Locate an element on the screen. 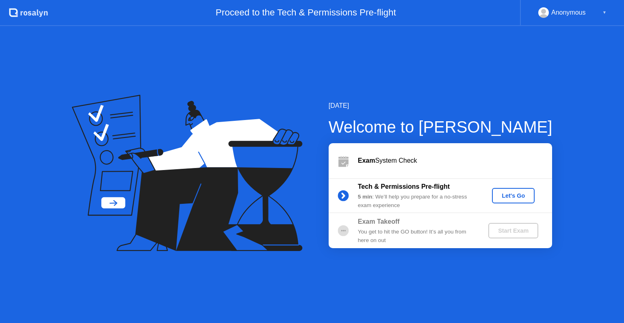 The image size is (624, 323). div: You get to hit the GO button! It’s all you from here on out is located at coordinates (417, 236).